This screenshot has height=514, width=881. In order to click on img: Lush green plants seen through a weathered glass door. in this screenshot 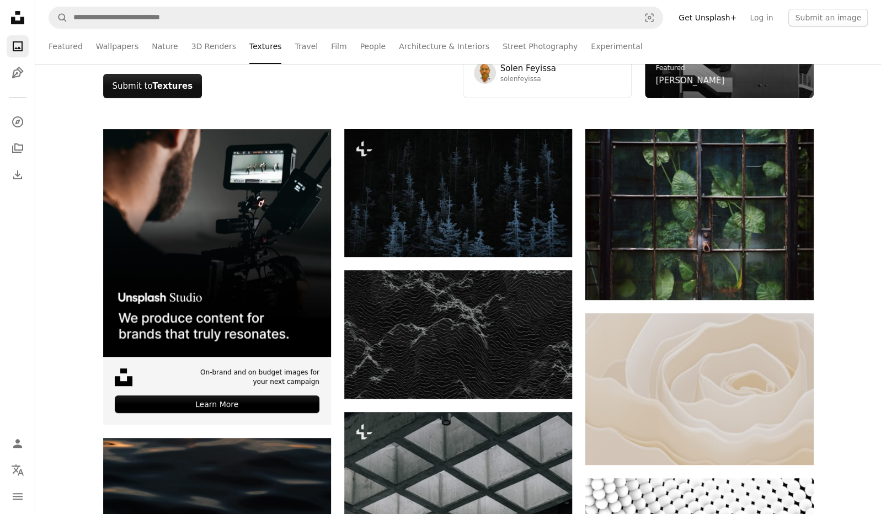, I will do `click(699, 215)`.